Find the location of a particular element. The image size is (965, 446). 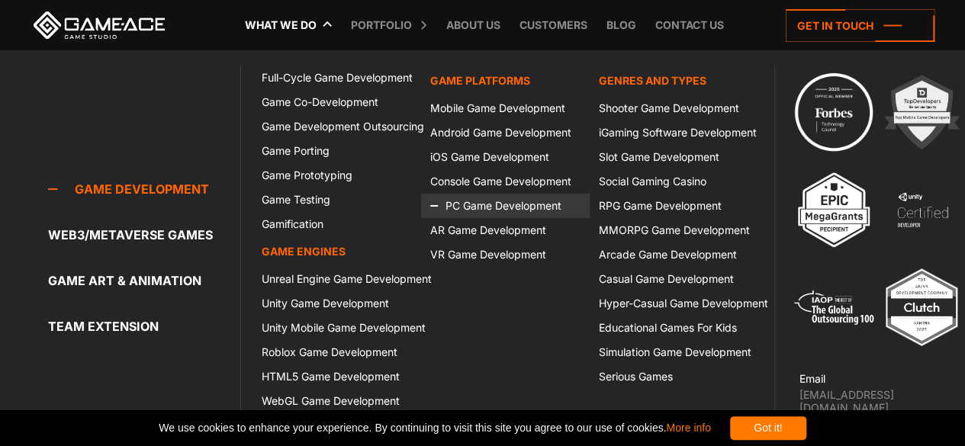

a: iOS Game Development is located at coordinates (505, 157).